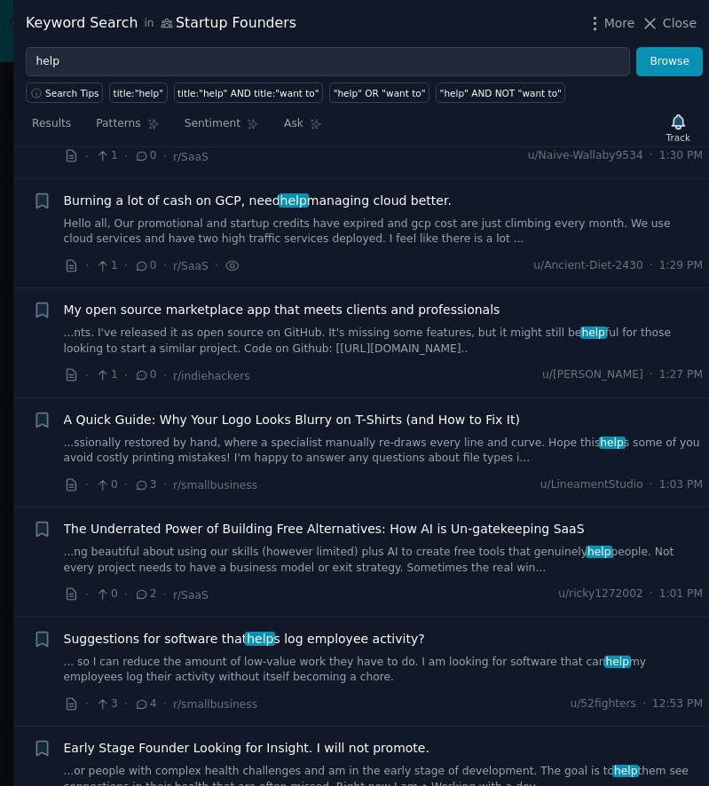 Image resolution: width=709 pixels, height=786 pixels. What do you see at coordinates (161, 23) in the screenshot?
I see `div: Keyword Search Startup Founders` at bounding box center [161, 23].